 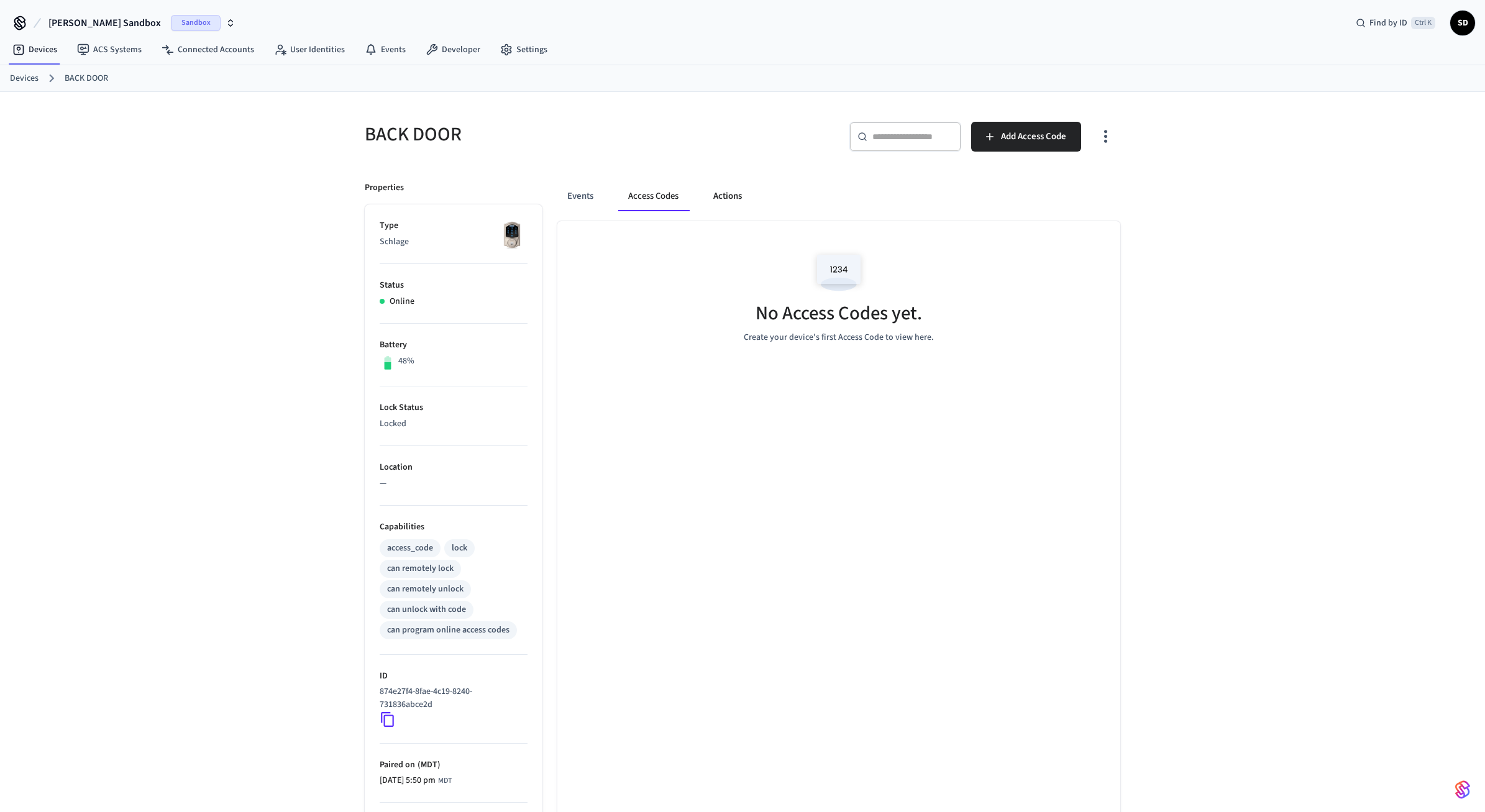 I want to click on p: Location, so click(x=454, y=467).